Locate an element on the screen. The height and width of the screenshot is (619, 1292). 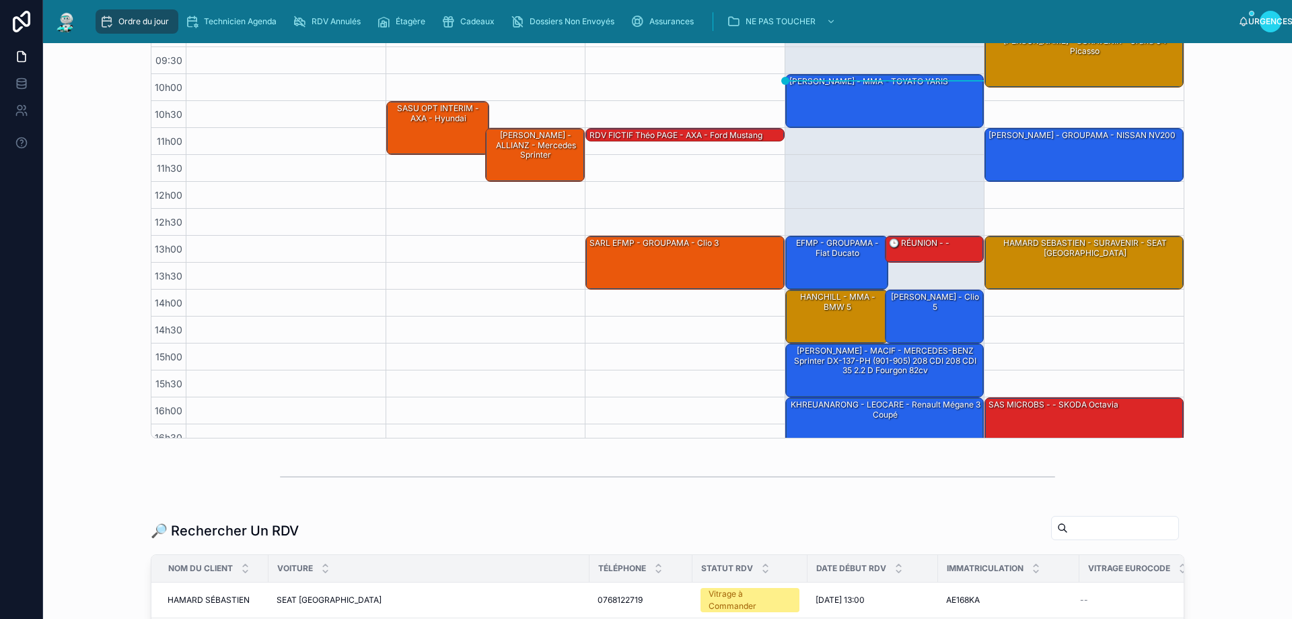
div: SAS MICROBS - - SKODA Octavia is located at coordinates (1084, 451).